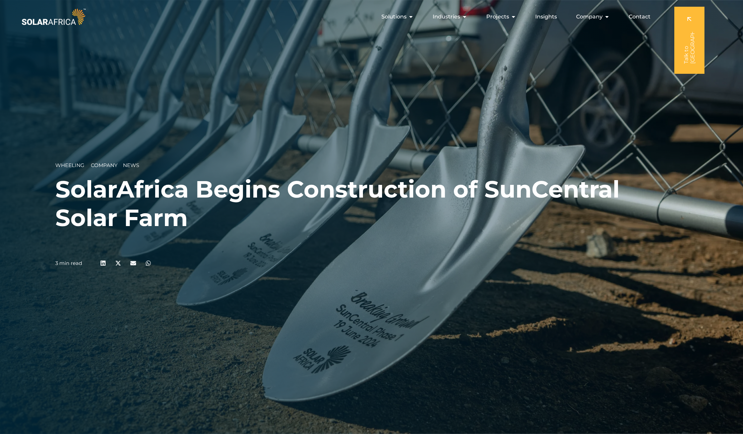 The image size is (743, 434). What do you see at coordinates (371, 17) in the screenshot?
I see `nav: Menu` at bounding box center [371, 17].